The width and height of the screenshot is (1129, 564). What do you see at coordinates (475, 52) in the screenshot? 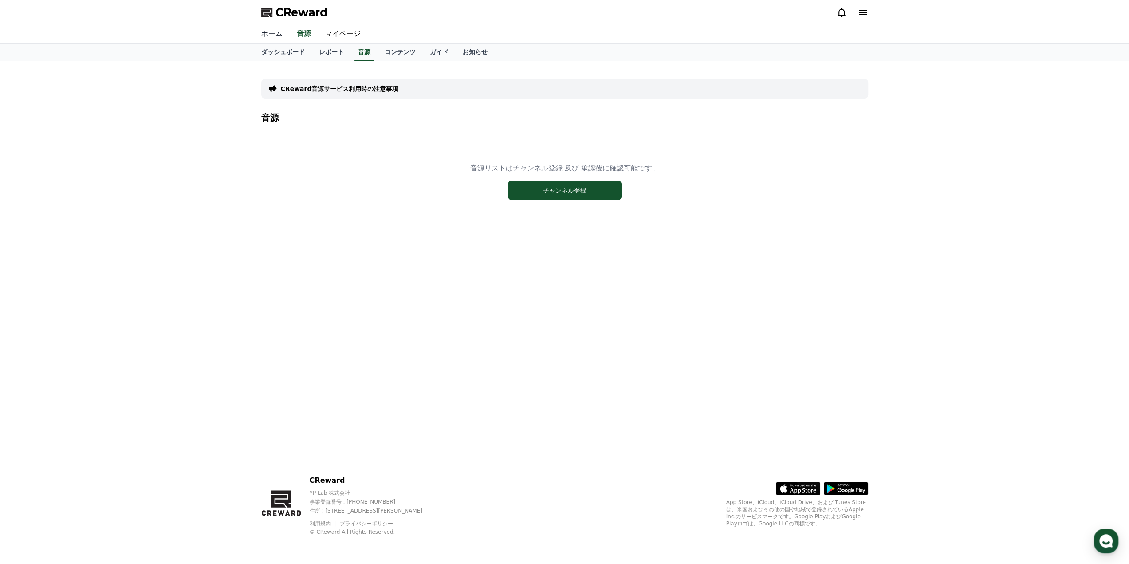
I see `a: お知らせ` at bounding box center [475, 52].